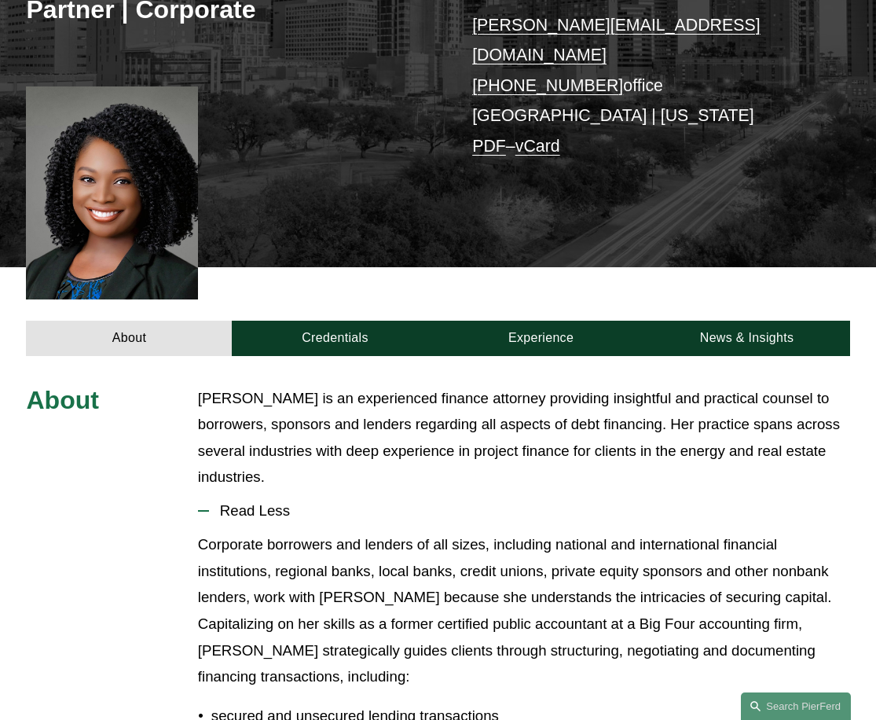 Image resolution: width=876 pixels, height=720 pixels. Describe the element at coordinates (335, 338) in the screenshot. I see `a: Credentials` at that location.